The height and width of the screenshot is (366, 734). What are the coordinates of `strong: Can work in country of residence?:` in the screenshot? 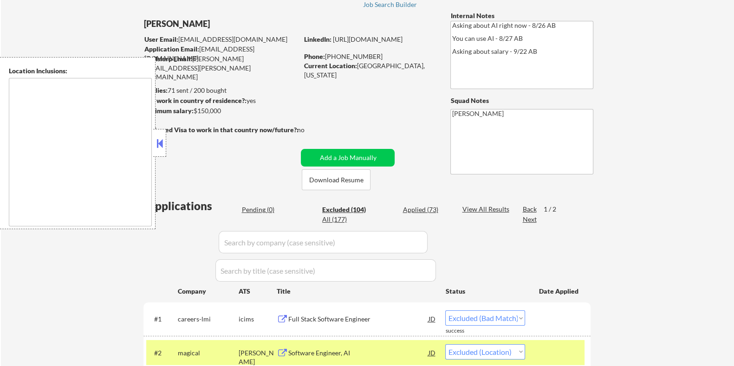 It's located at (194, 100).